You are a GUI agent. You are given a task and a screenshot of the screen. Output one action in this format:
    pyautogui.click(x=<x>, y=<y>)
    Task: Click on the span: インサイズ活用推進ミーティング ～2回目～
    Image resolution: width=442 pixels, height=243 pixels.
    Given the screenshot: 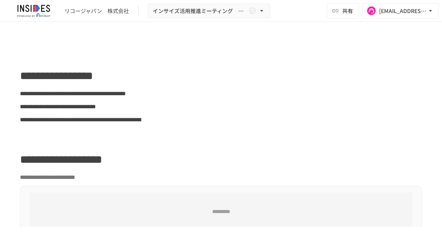 What is the action you would take?
    pyautogui.click(x=200, y=11)
    